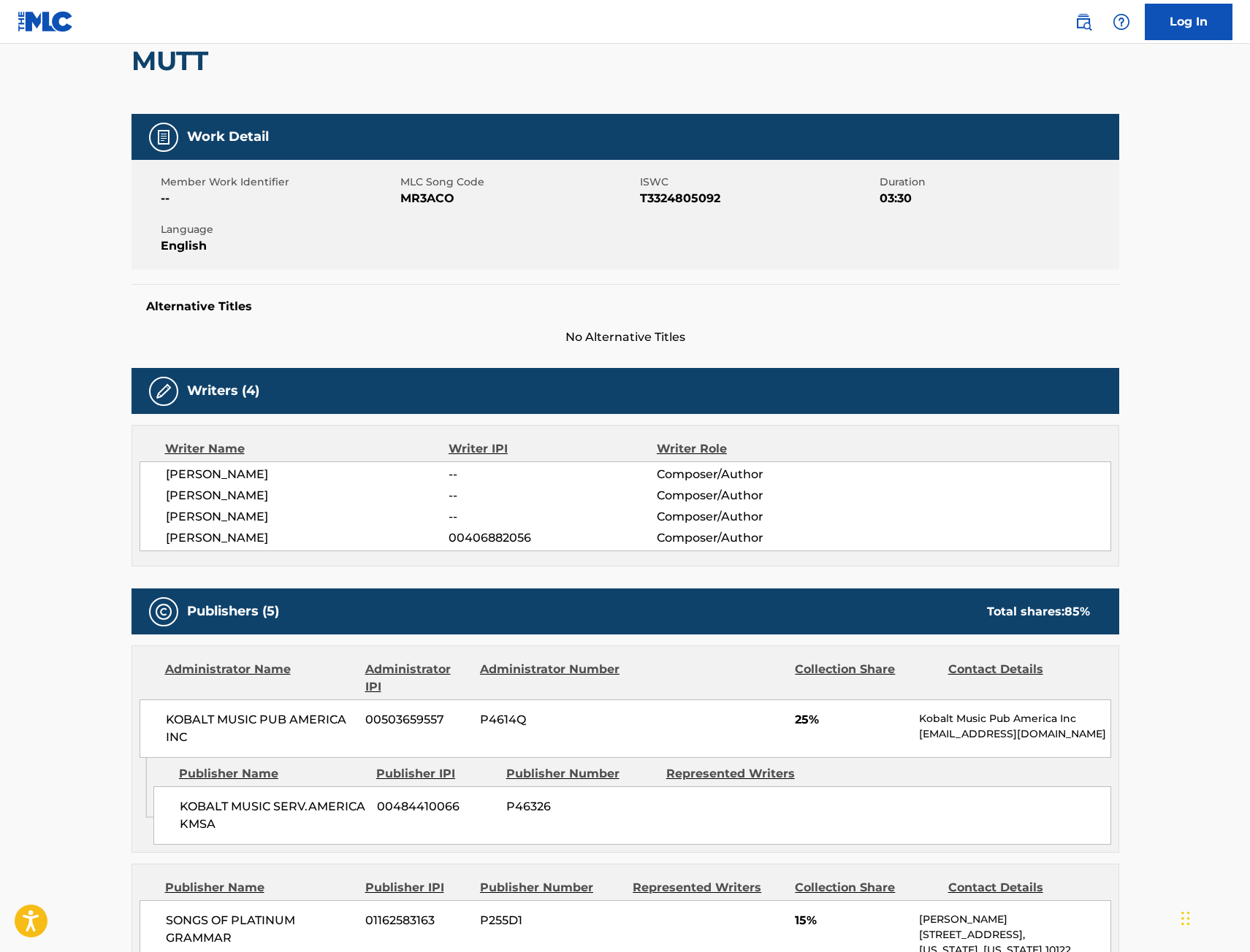 This screenshot has width=1250, height=952. What do you see at coordinates (228, 137) in the screenshot?
I see `h5: Work Detail` at bounding box center [228, 137].